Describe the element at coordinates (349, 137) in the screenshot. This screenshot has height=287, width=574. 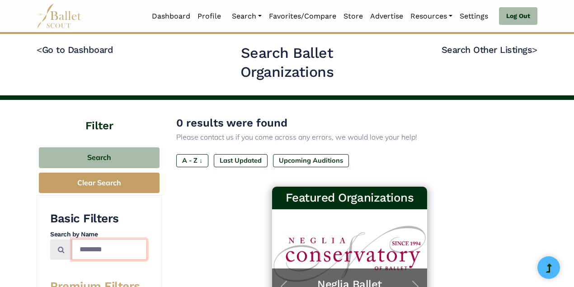
I see `p: Please contact us if you come across any errors, we would love your help!` at that location.